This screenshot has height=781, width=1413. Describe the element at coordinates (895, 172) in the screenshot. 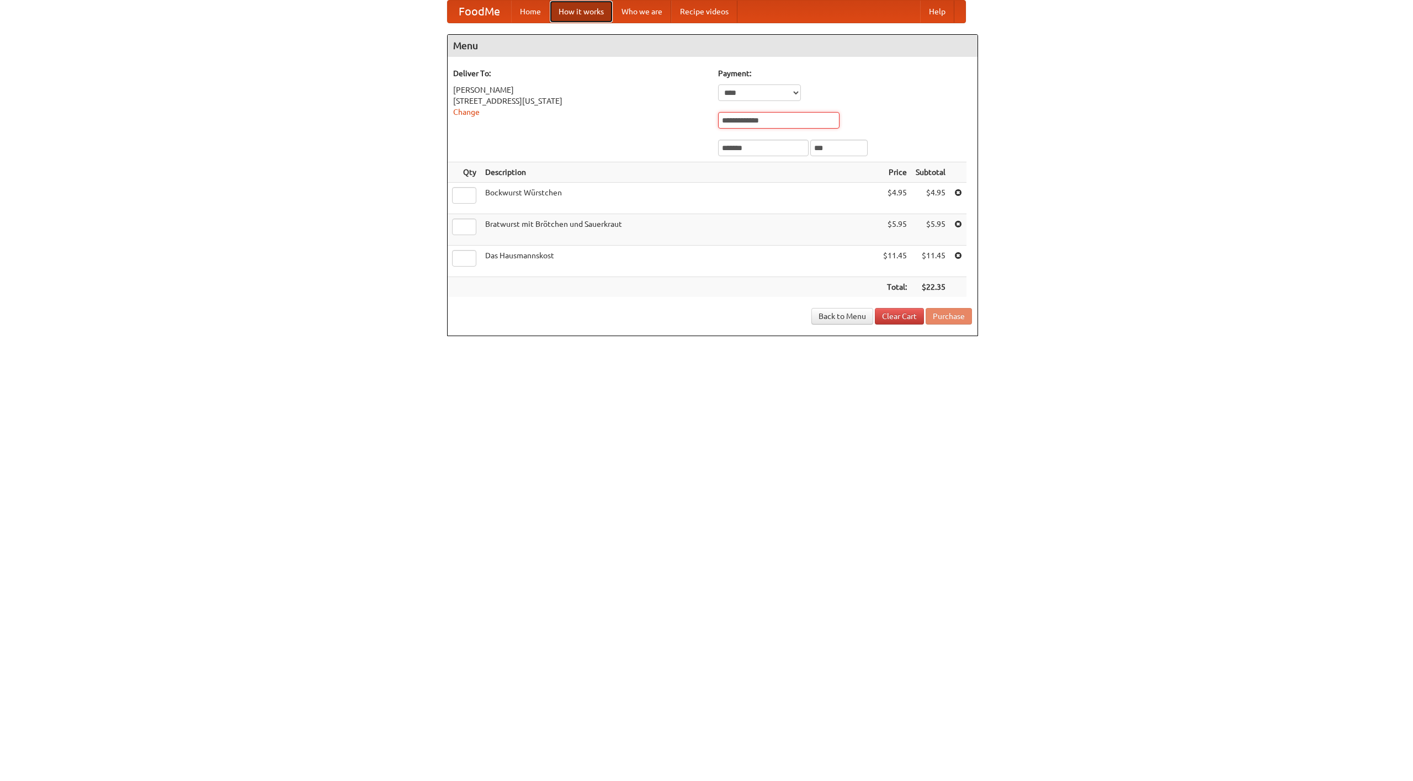

I see `th: Price` at that location.